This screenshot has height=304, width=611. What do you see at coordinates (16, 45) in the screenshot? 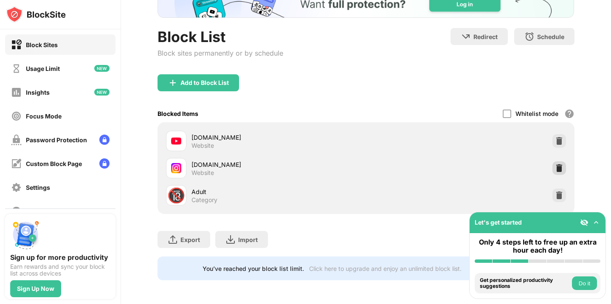
I see `img: block-on.svg` at bounding box center [16, 45].